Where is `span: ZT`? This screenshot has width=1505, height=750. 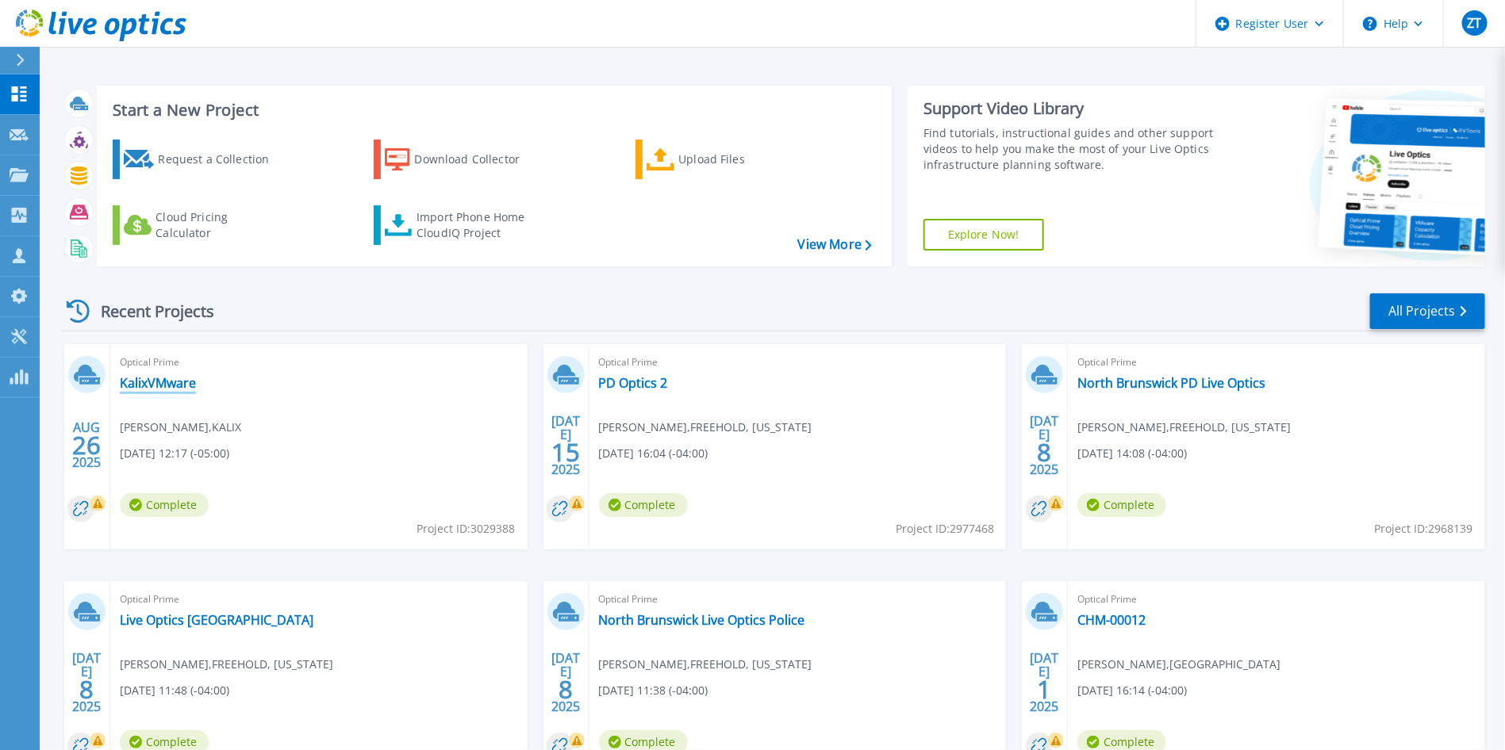
span: ZT is located at coordinates (1474, 23).